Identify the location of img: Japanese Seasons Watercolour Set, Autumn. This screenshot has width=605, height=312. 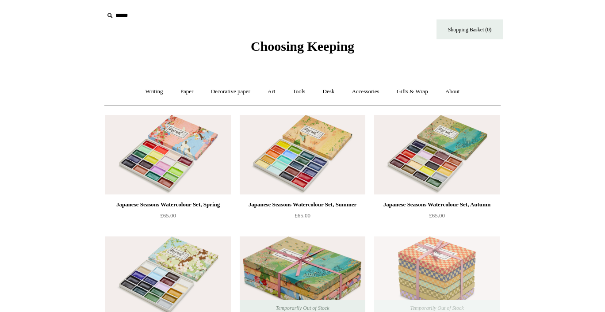
(437, 155).